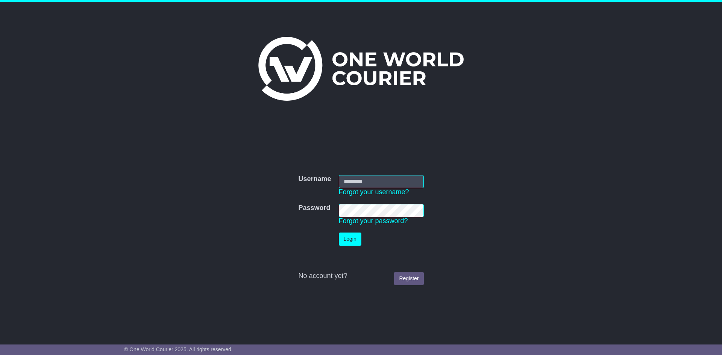 The image size is (722, 355). What do you see at coordinates (350, 239) in the screenshot?
I see `button: Login` at bounding box center [350, 239].